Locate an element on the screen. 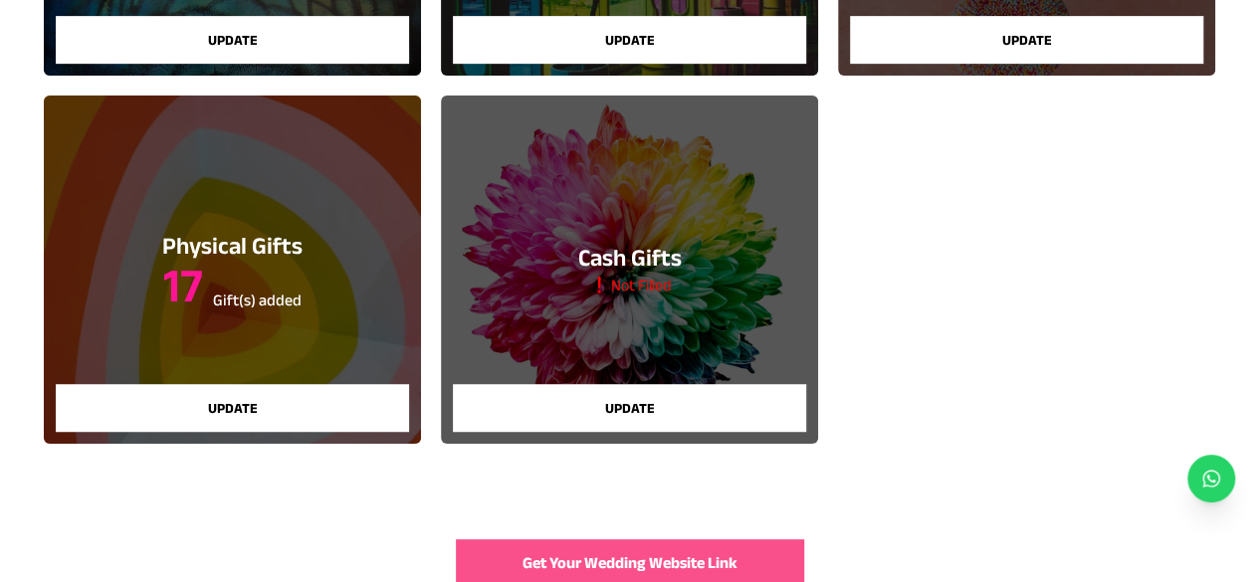 The width and height of the screenshot is (1259, 582). sub: Gift(s) added is located at coordinates (257, 300).